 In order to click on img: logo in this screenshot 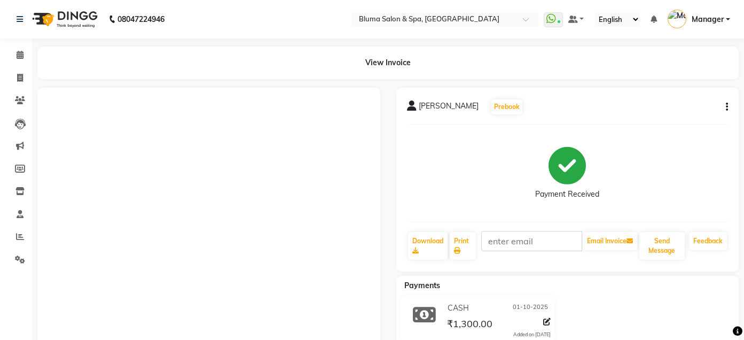, I will do `click(64, 19)`.